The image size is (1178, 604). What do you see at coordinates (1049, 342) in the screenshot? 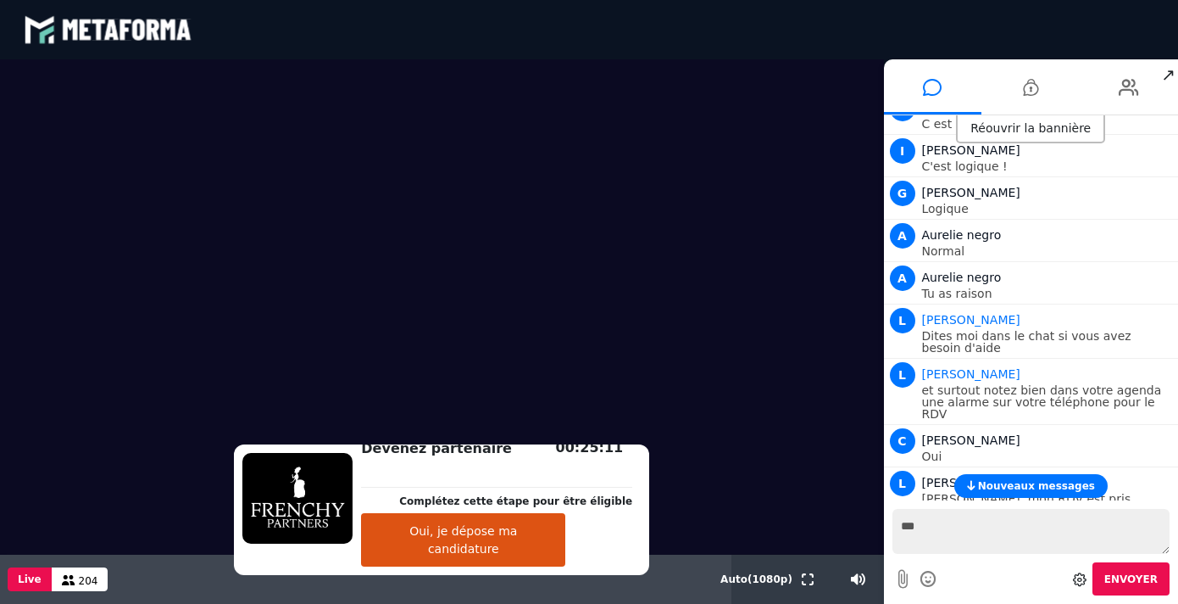
I see `p: Dites moi dans le chat si vous avez besoin d'aide` at bounding box center [1049, 342].